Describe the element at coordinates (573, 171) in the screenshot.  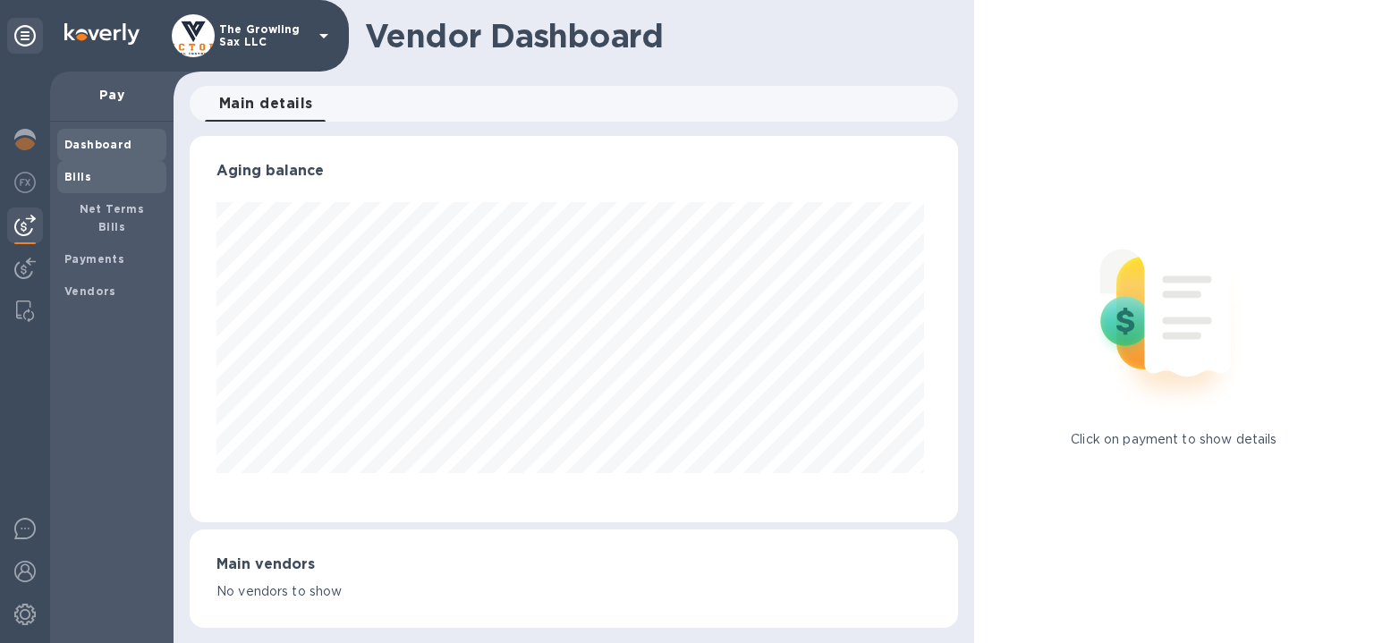
I see `h3: Aging balance` at that location.